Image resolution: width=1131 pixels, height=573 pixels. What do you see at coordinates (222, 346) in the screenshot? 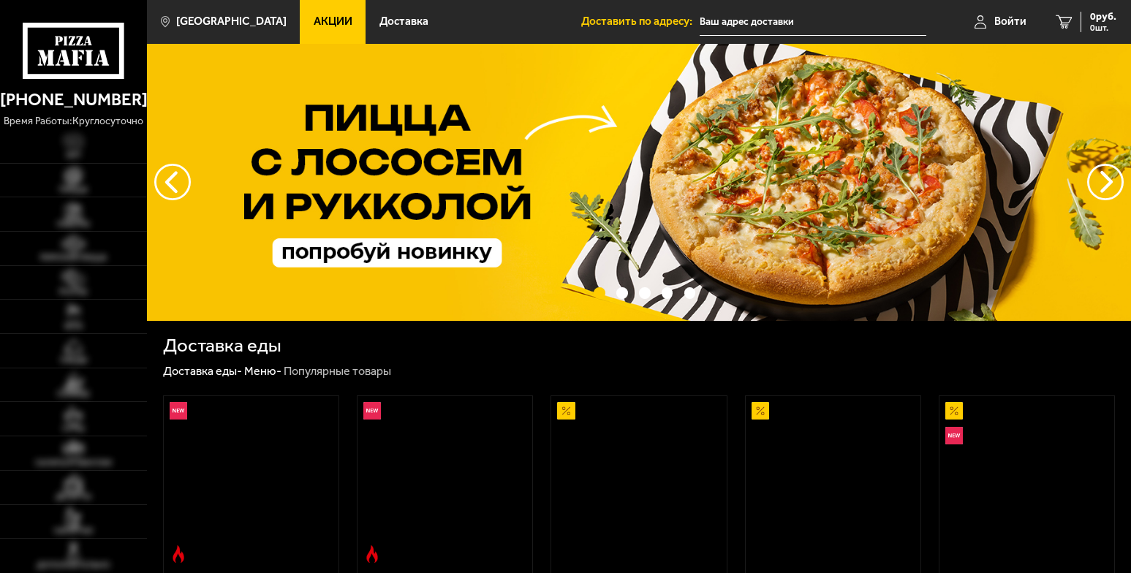
I see `h1: Доставка еды` at bounding box center [222, 346].